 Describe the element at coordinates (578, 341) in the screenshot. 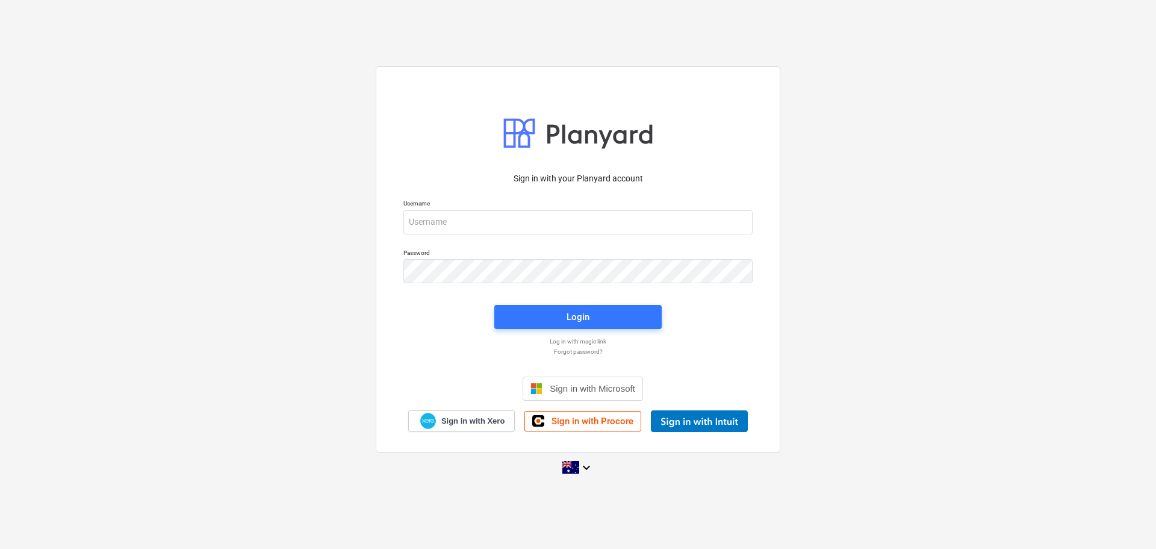

I see `p: Log in with magic link` at that location.